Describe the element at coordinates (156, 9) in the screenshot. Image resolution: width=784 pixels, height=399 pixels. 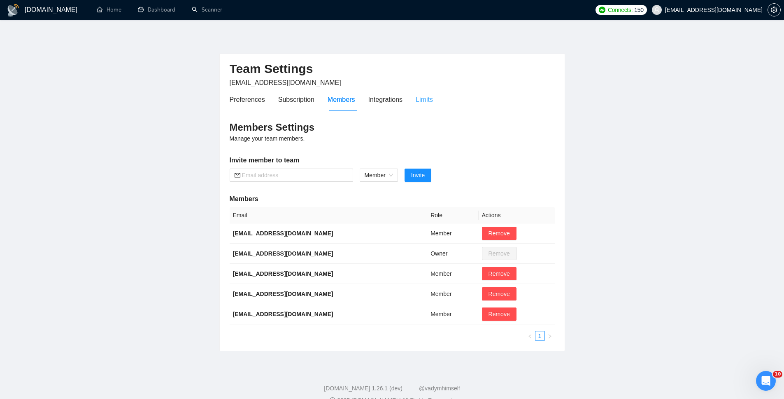
I see `a: dashboardDashboard` at that location.